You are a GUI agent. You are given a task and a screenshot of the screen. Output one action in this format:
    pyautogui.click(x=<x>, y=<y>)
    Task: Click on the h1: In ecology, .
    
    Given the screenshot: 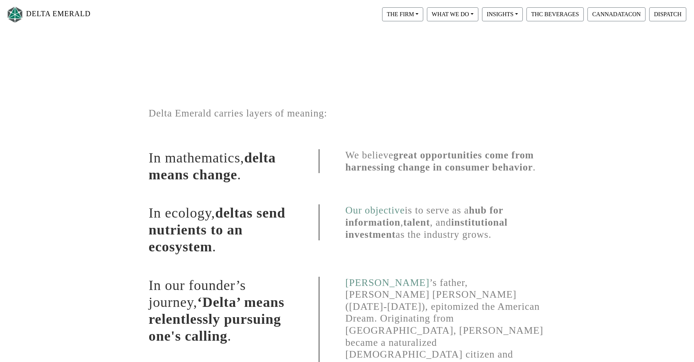 What is the action you would take?
    pyautogui.click(x=228, y=230)
    